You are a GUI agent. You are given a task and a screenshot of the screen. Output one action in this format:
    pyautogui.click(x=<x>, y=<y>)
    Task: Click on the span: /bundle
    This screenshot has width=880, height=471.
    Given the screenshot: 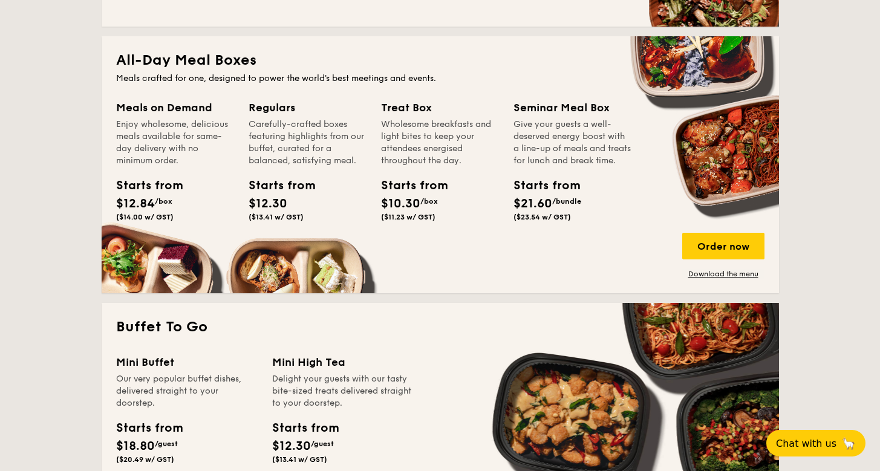 What is the action you would take?
    pyautogui.click(x=567, y=201)
    